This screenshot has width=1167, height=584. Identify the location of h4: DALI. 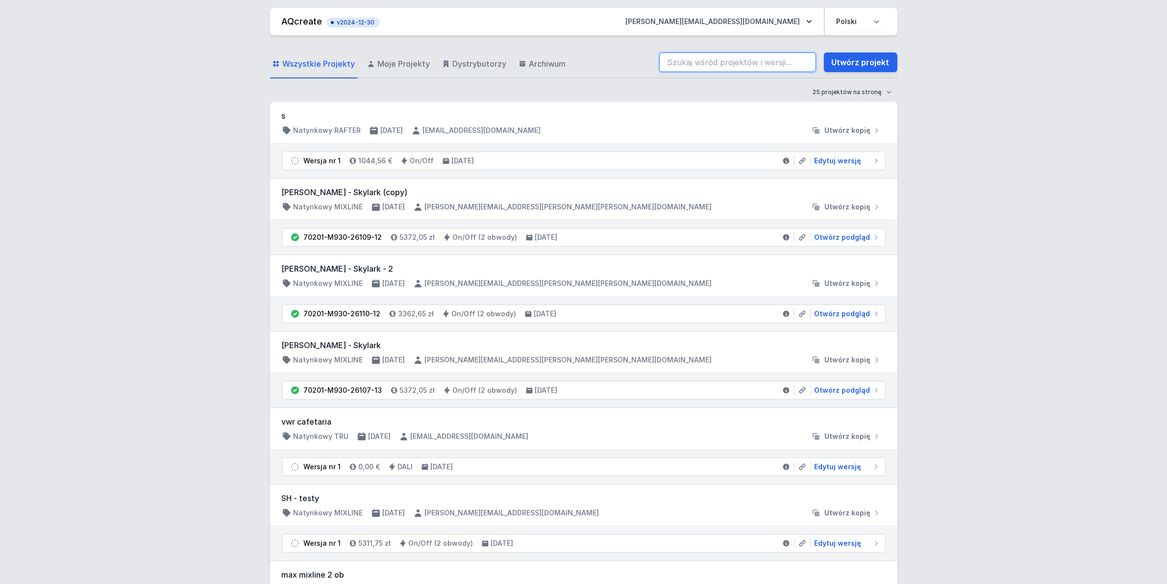
(405, 467).